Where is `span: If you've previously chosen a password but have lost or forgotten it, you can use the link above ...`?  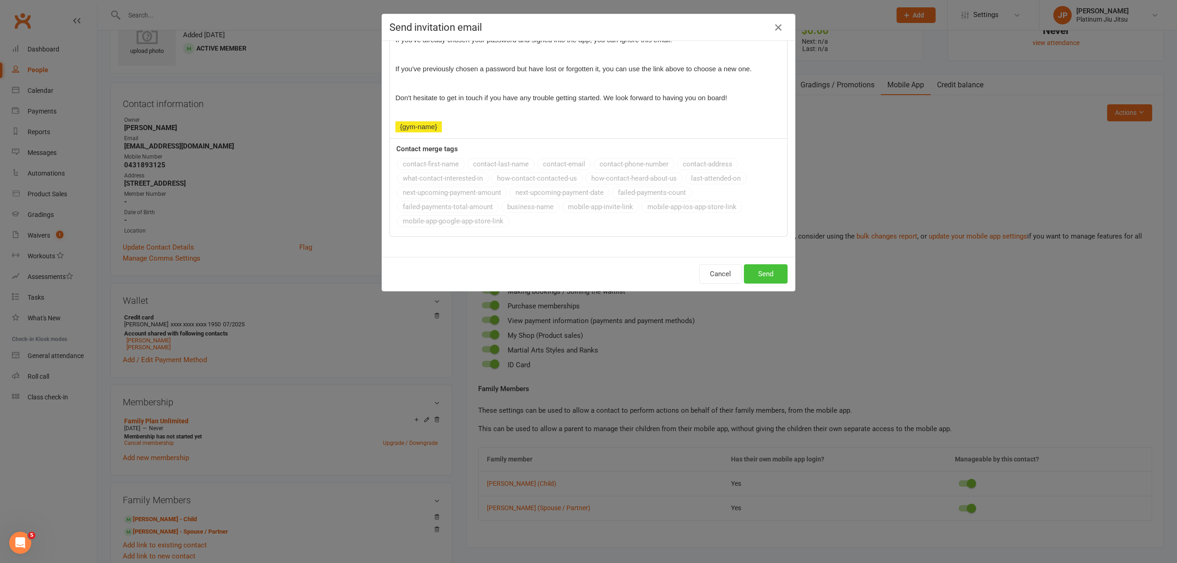
span: If you've previously chosen a password but have lost or forgotten it, you can use the link above ... is located at coordinates (573, 69).